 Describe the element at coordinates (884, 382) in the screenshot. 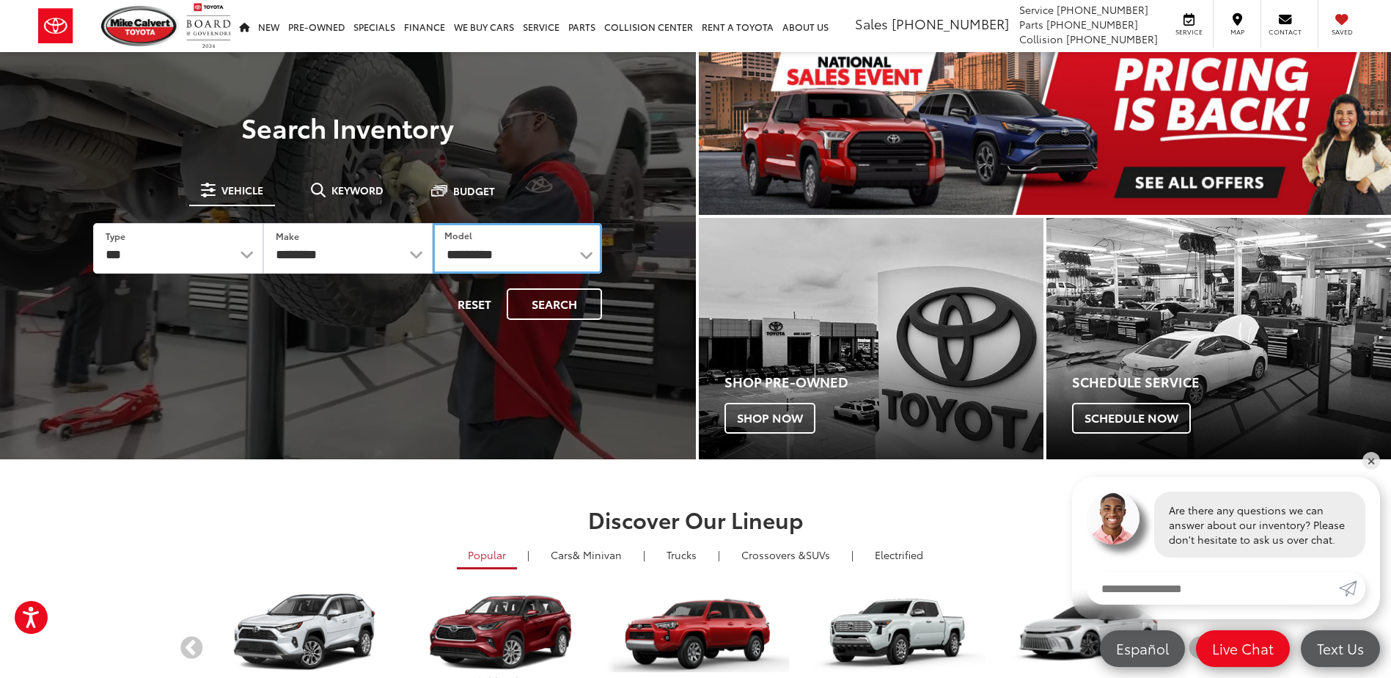

I see `h4: Shop Pre-Owned` at that location.